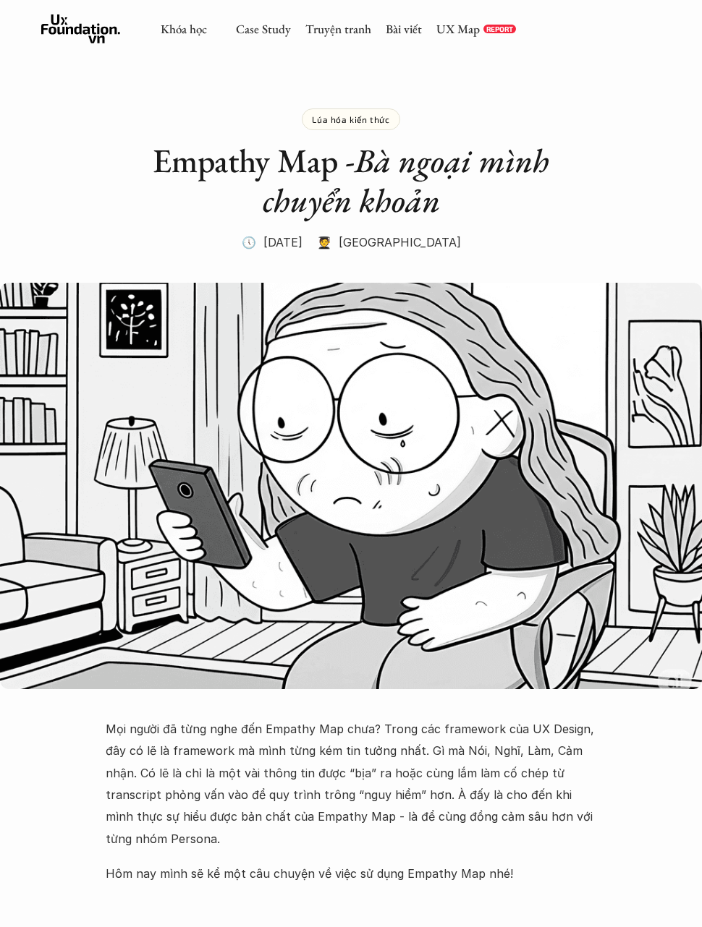 This screenshot has width=702, height=927. Describe the element at coordinates (263, 29) in the screenshot. I see `a: Case Study` at that location.